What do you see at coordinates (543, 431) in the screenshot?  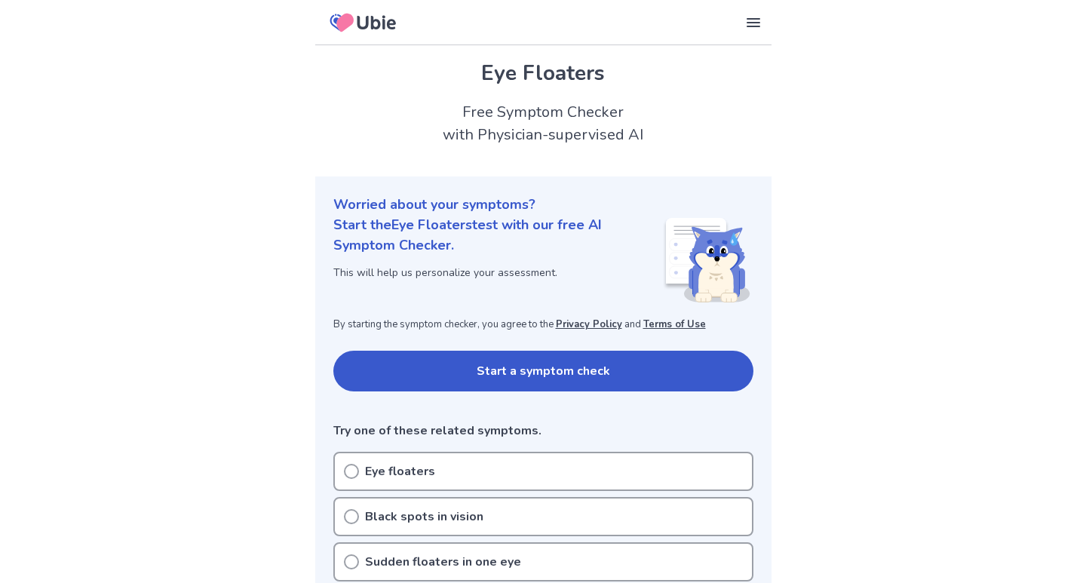 I see `p: Try one of these related symptoms.` at bounding box center [543, 431].